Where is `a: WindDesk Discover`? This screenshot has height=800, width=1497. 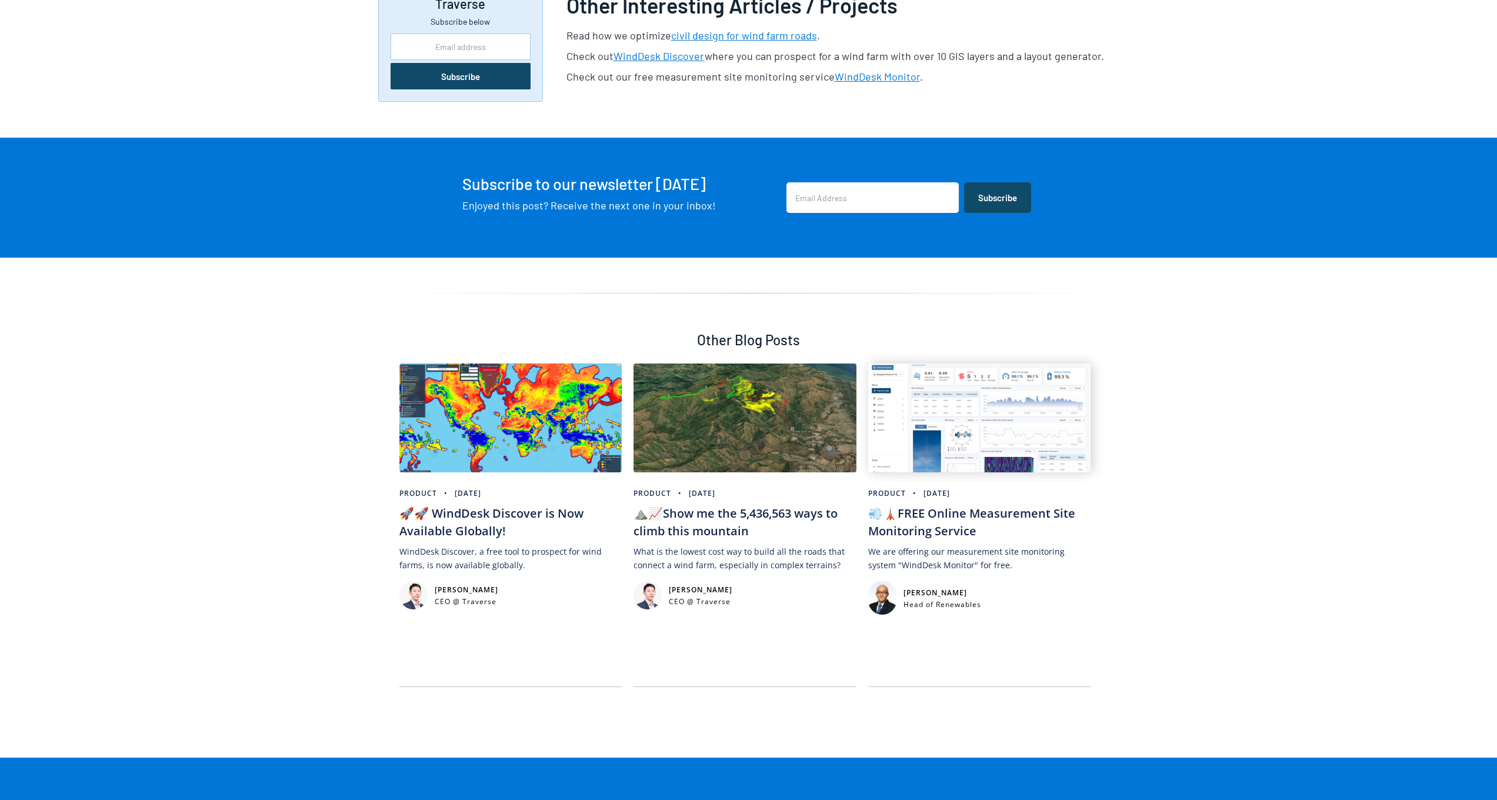
a: WindDesk Discover is located at coordinates (659, 56).